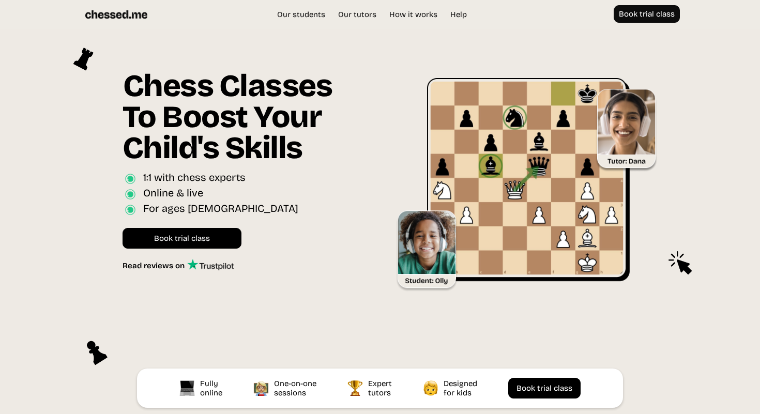 The image size is (760, 414). I want to click on div: Read reviews on, so click(155, 266).